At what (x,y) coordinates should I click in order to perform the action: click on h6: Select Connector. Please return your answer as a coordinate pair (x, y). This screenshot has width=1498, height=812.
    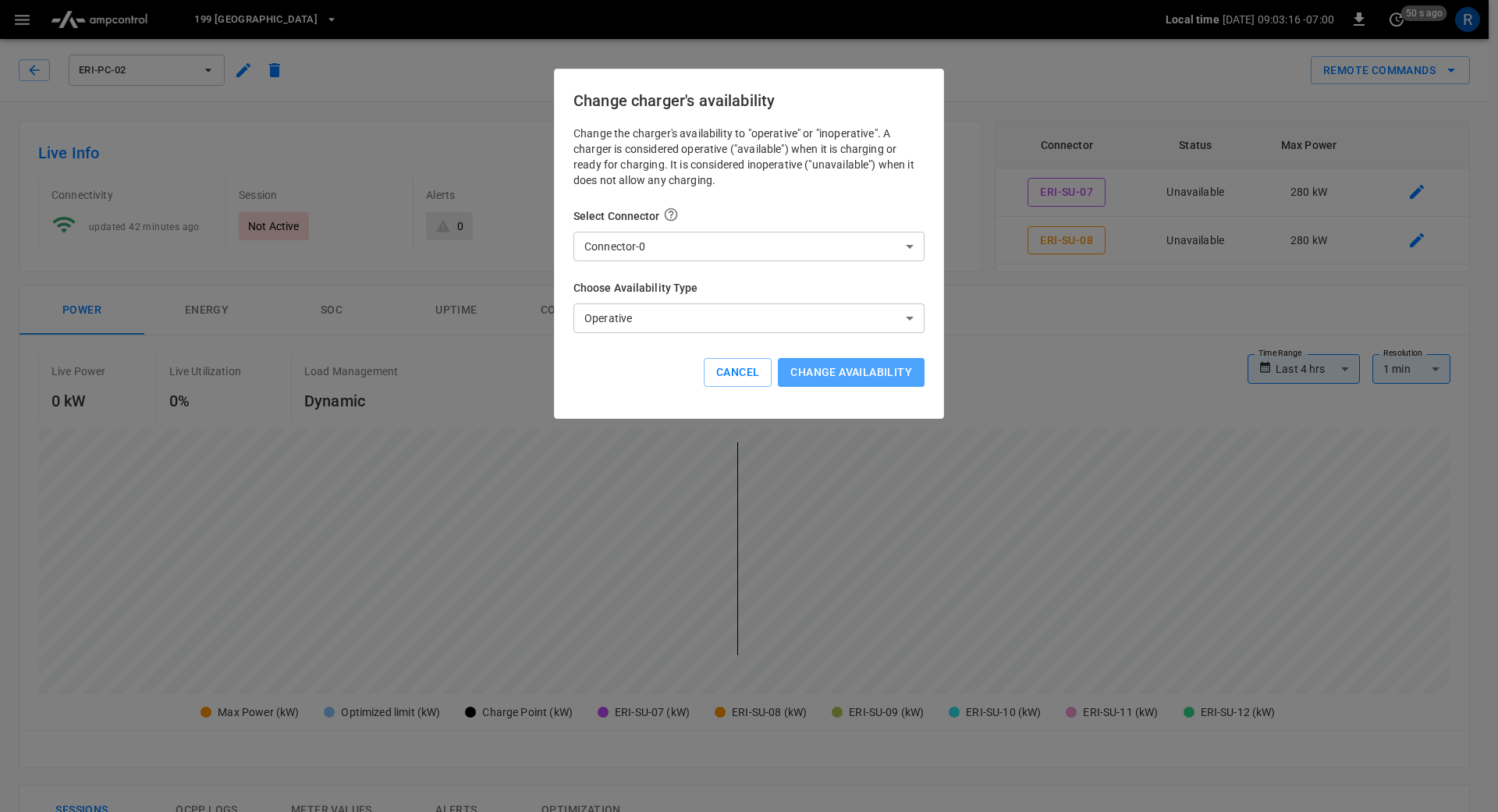
    Looking at the image, I should click on (749, 216).